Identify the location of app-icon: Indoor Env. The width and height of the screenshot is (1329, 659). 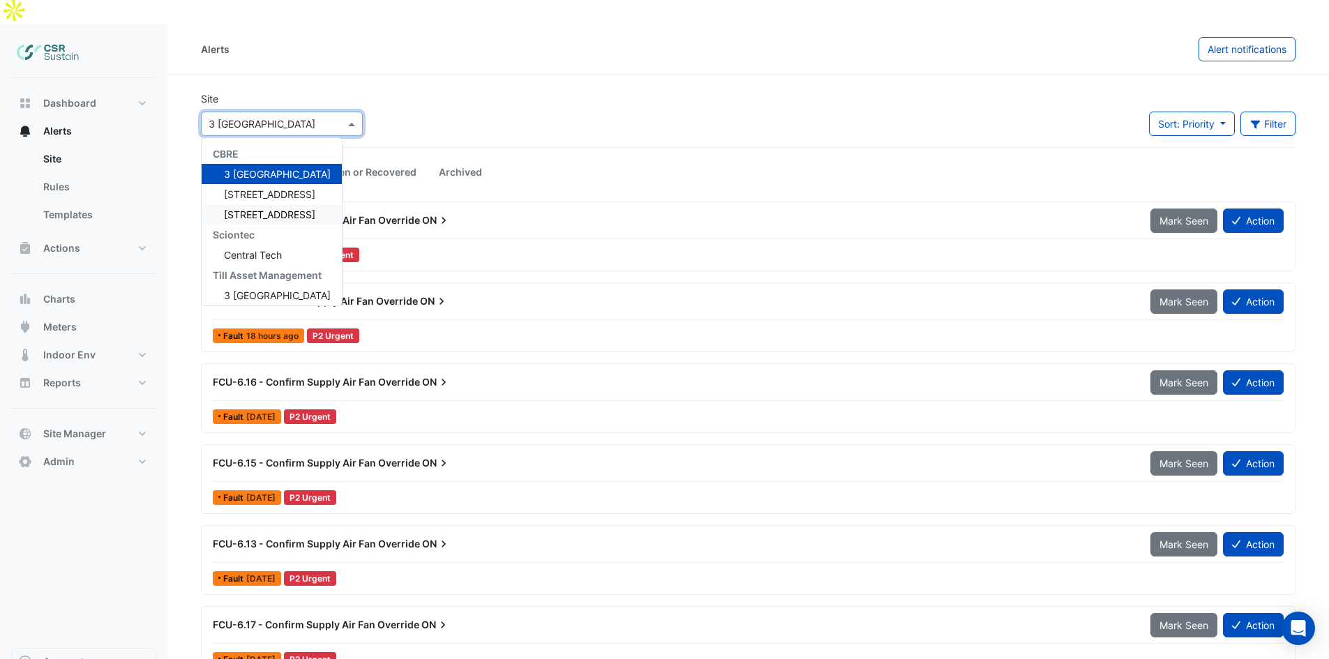
(25, 355).